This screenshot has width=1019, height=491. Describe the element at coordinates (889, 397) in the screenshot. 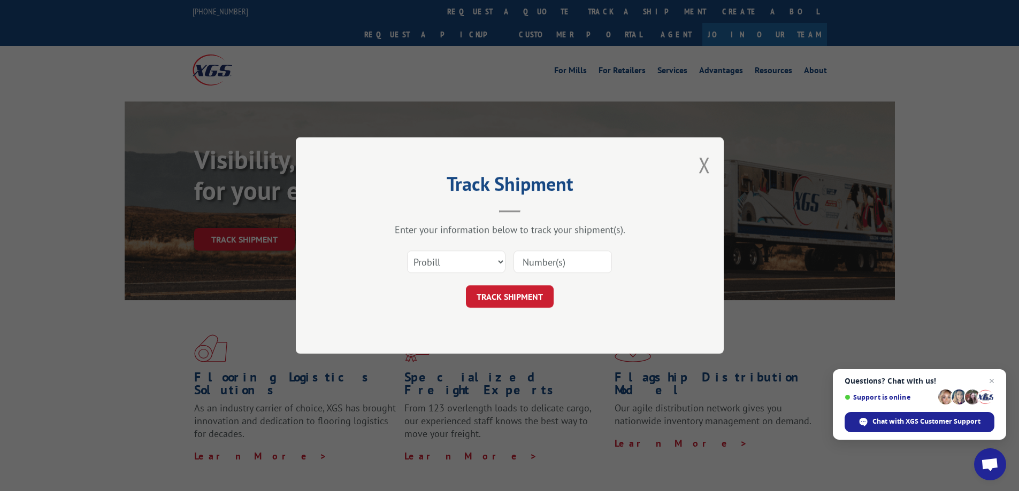

I see `span: Support is online` at that location.